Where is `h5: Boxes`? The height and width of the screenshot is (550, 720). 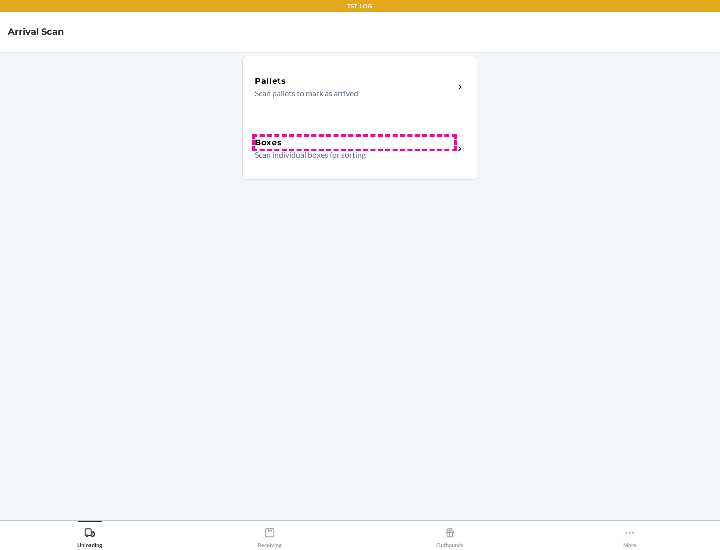 h5: Boxes is located at coordinates (268, 143).